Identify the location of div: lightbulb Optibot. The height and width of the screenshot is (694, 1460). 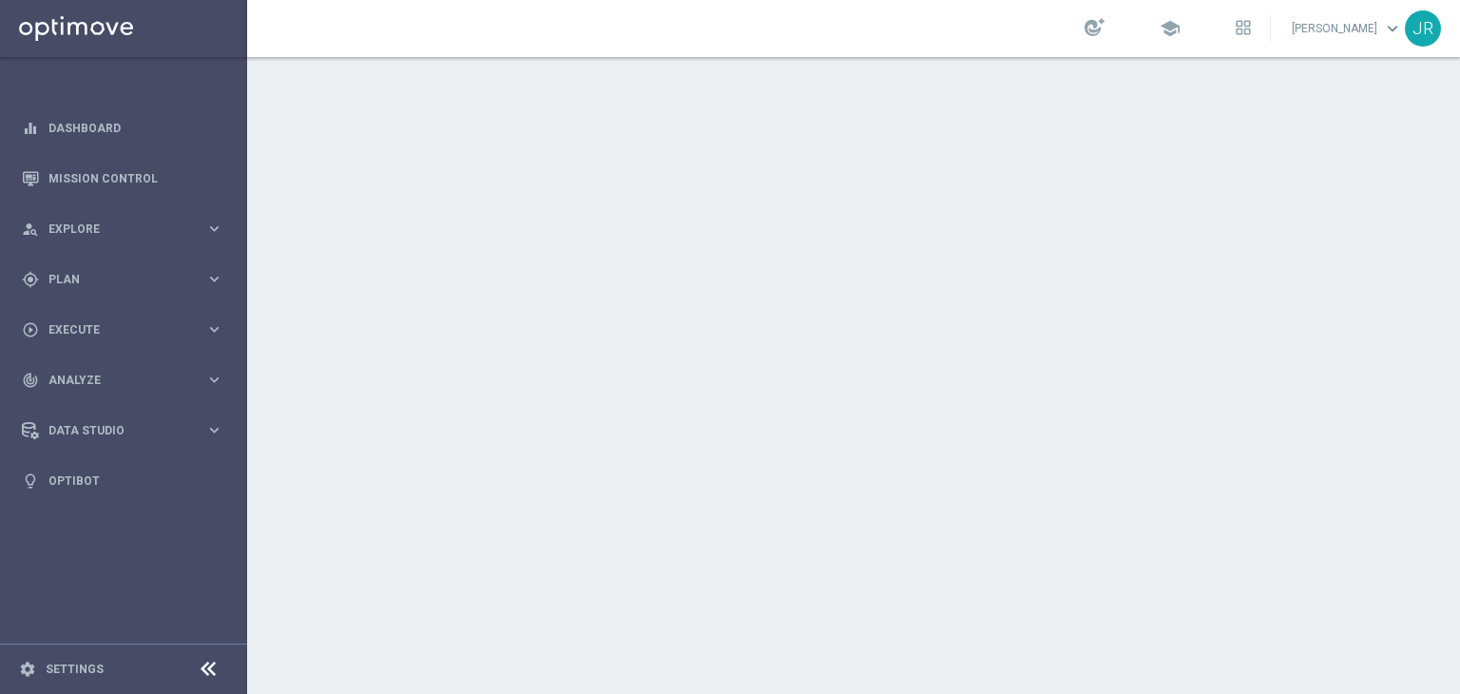
(123, 481).